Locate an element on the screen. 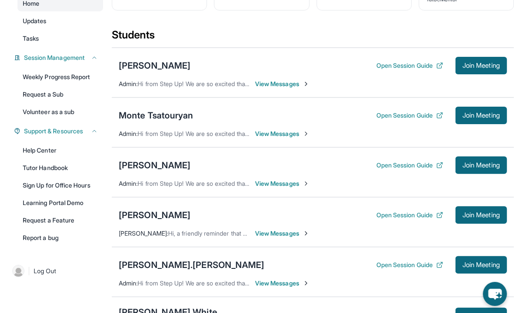  a: Updates is located at coordinates (60, 21).